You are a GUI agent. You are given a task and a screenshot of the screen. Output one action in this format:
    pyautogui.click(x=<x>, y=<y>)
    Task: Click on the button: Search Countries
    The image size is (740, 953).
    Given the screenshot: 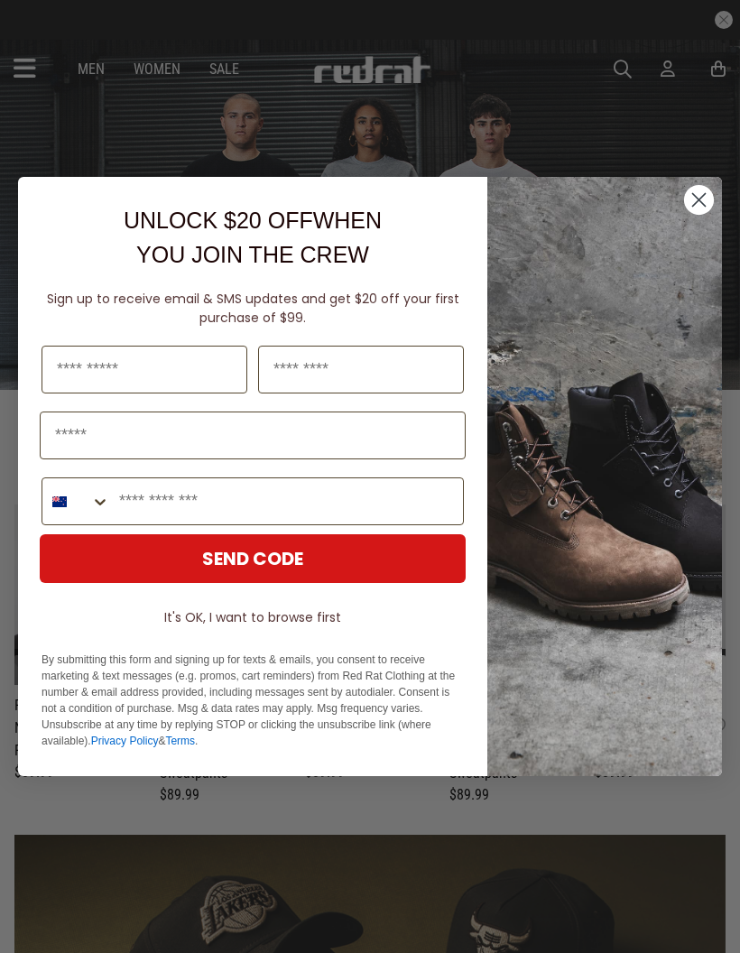 What is the action you would take?
    pyautogui.click(x=76, y=501)
    